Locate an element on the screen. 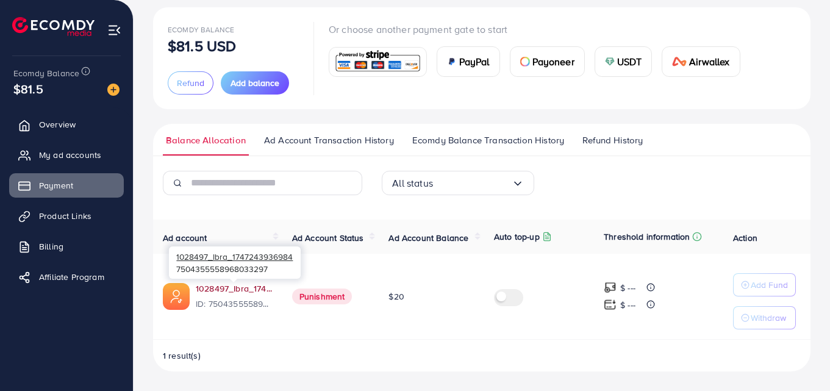 This screenshot has height=391, width=830. a: My ad accounts is located at coordinates (66, 155).